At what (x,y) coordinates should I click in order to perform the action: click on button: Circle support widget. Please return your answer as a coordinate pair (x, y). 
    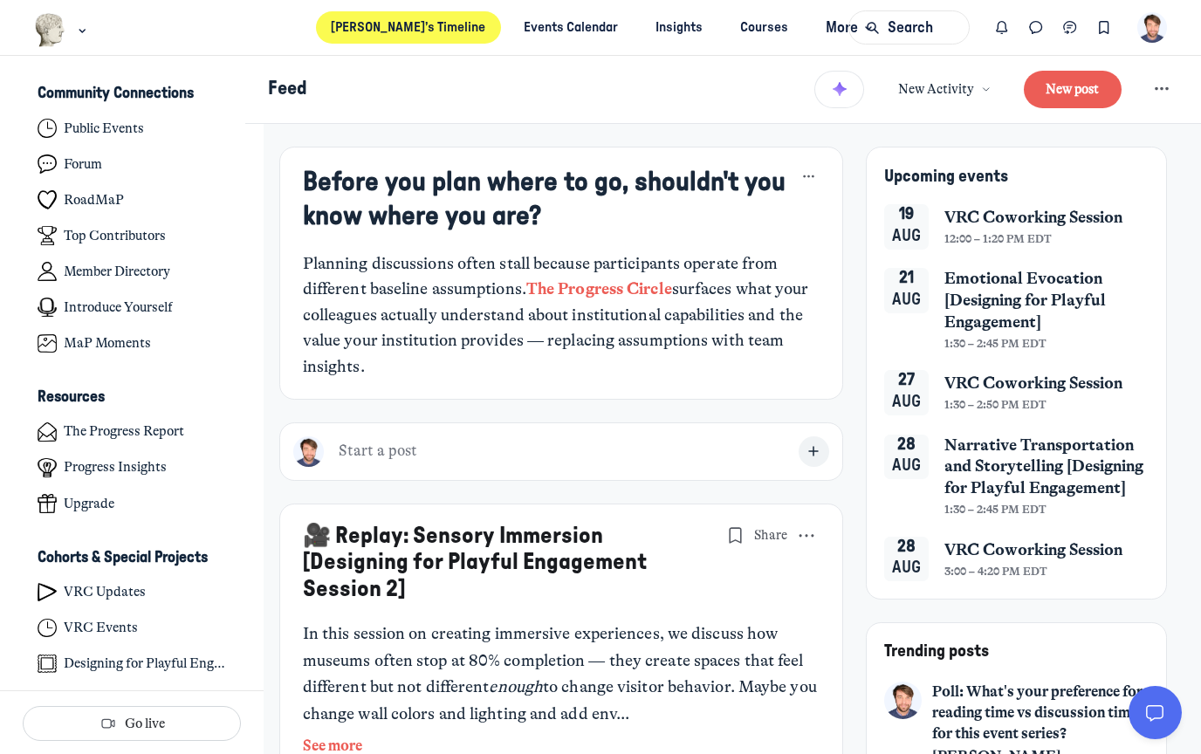
    Looking at the image, I should click on (1155, 712).